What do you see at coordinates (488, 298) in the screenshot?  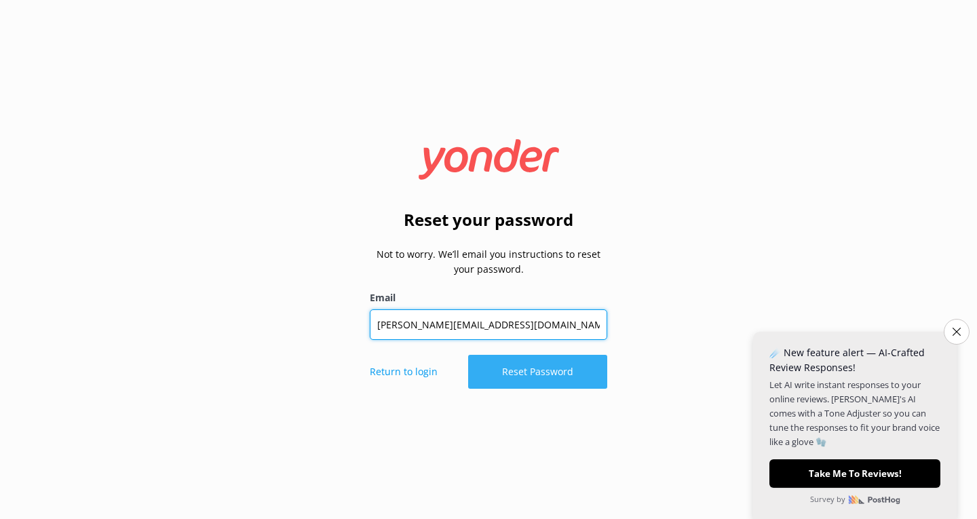 I see `label: Email` at bounding box center [488, 298].